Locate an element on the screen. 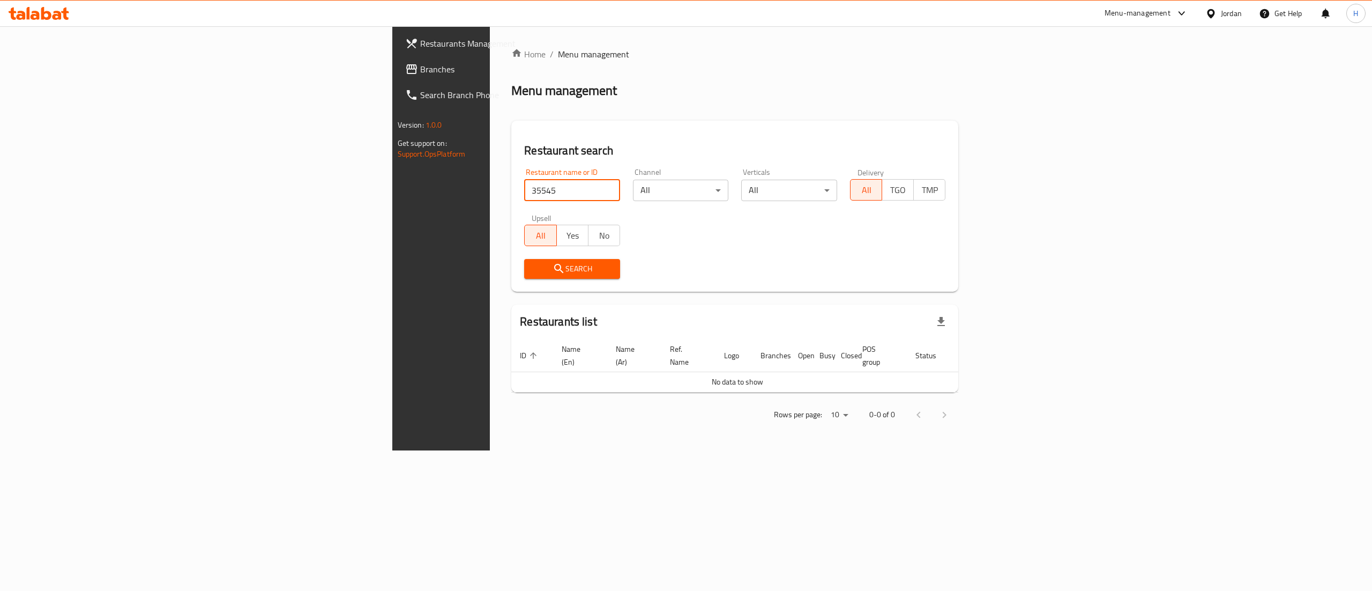  input: Search for restaurant name or ID.. is located at coordinates (572, 190).